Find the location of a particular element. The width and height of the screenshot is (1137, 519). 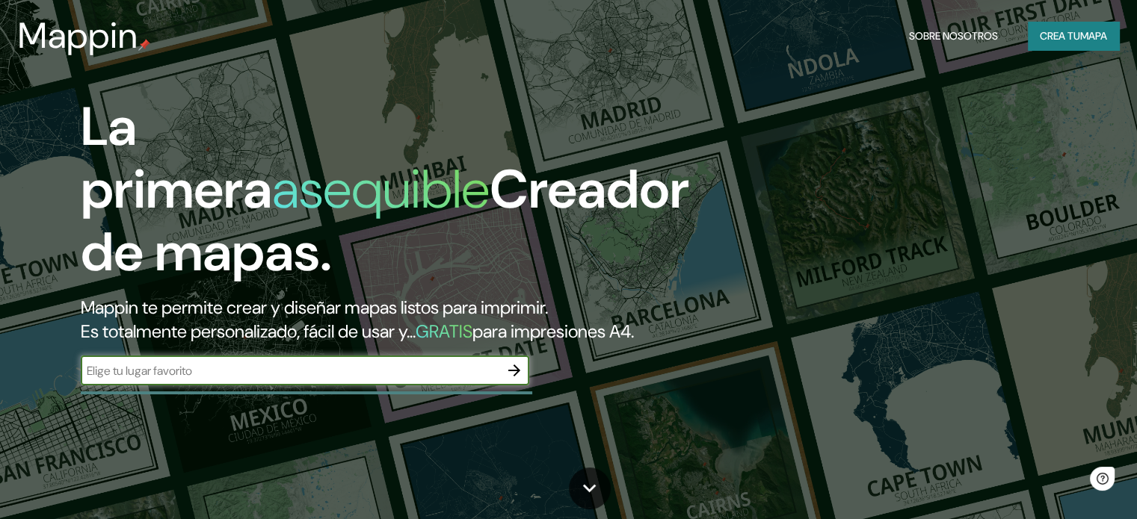

input: Elige tu lugar favorito is located at coordinates (290, 371).